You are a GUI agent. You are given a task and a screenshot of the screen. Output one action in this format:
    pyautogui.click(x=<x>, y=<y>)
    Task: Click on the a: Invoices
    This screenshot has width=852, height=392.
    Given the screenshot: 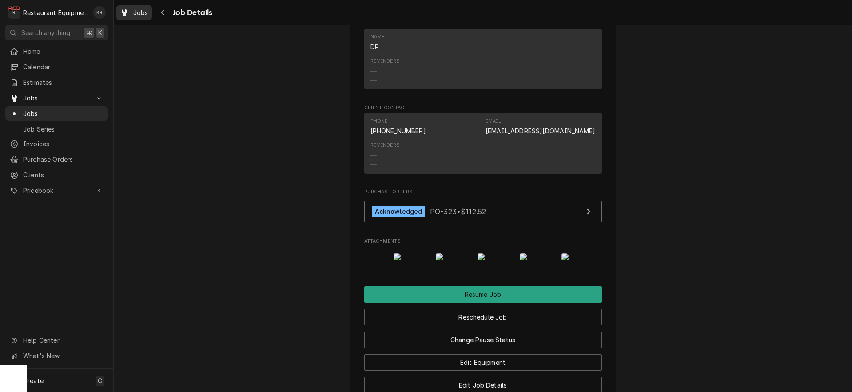 What is the action you would take?
    pyautogui.click(x=56, y=144)
    